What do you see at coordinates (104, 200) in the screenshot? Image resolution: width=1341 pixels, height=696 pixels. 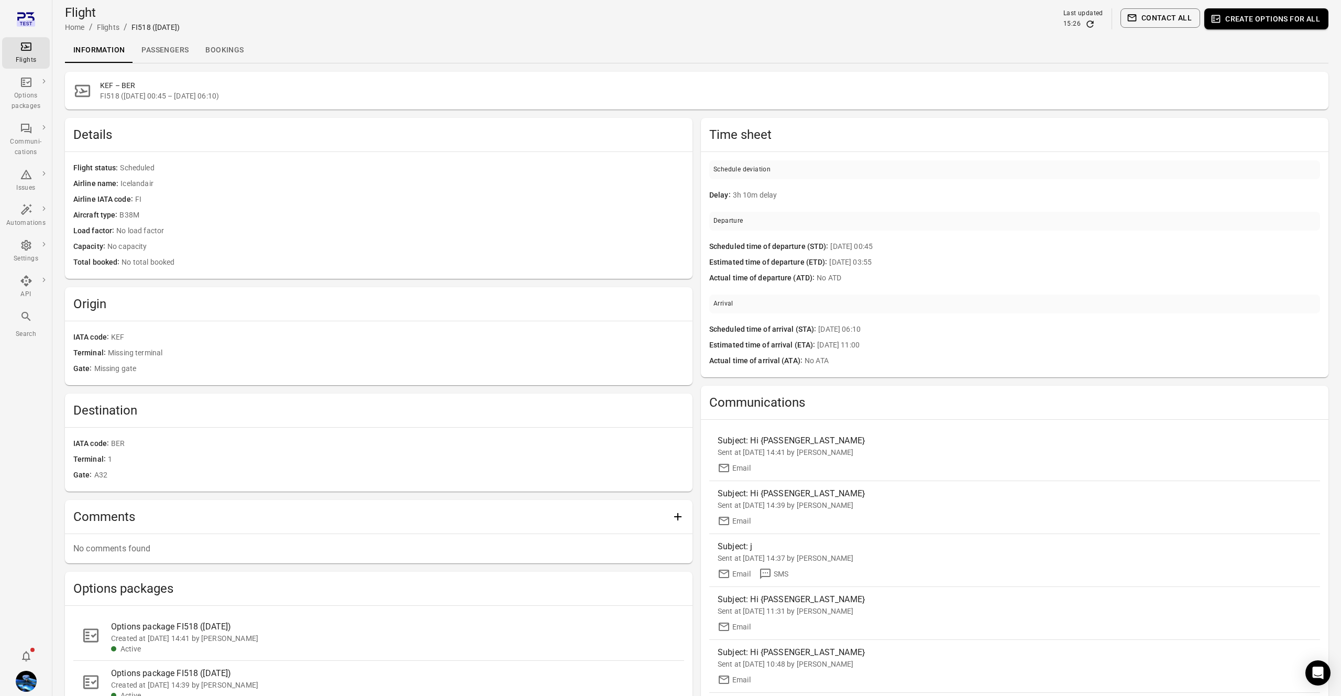 I see `span: Airline IATA code` at bounding box center [104, 200].